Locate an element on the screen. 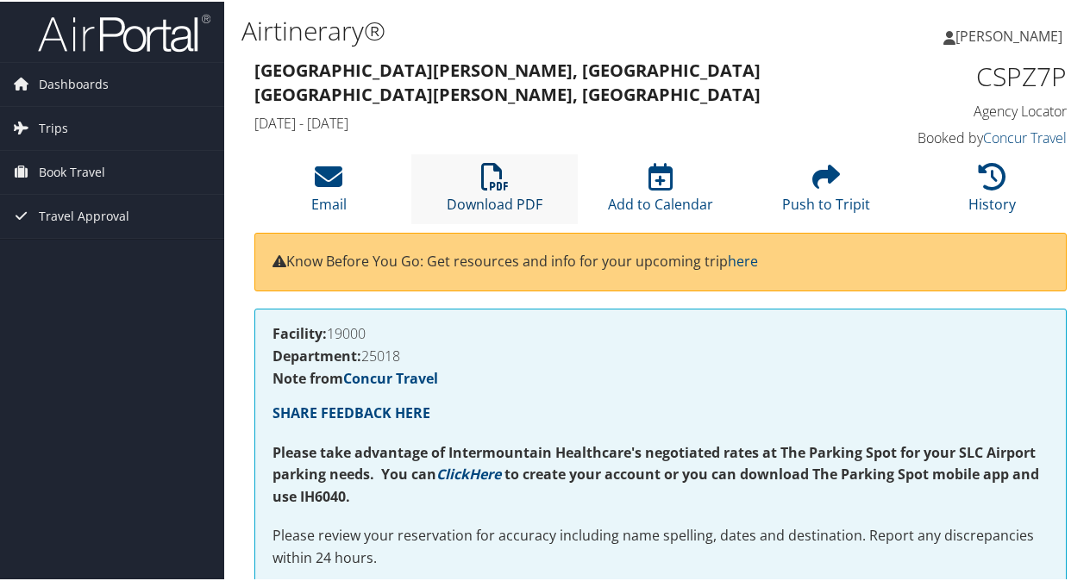  strong: Click is located at coordinates (453, 473).